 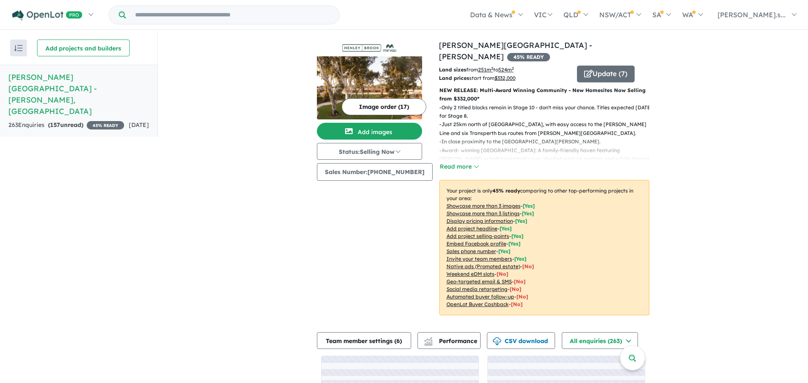 I want to click on strong: ( unread), so click(x=66, y=125).